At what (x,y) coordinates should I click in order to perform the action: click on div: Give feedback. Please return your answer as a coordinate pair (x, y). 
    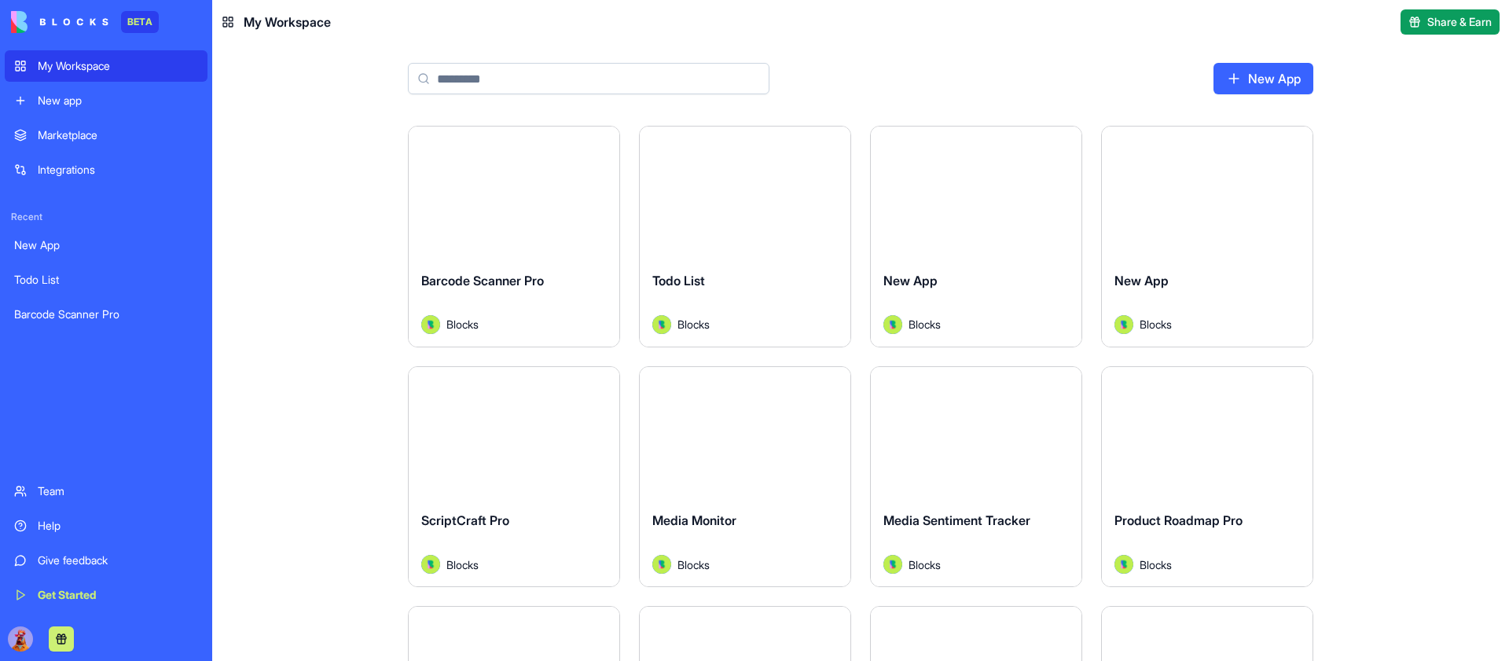
    Looking at the image, I should click on (118, 561).